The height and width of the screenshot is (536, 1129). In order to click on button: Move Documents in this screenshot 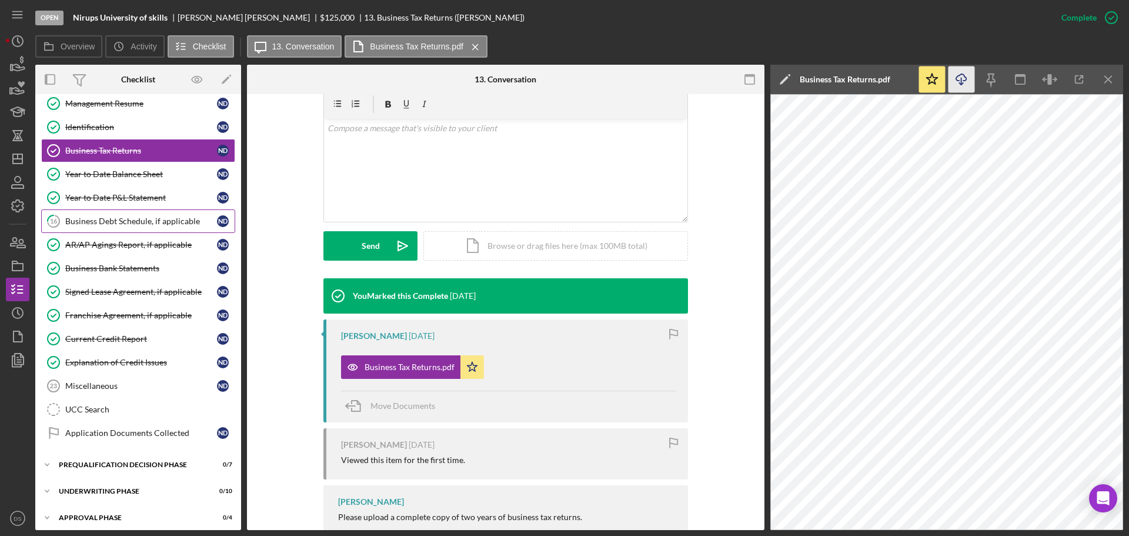, I will do `click(394, 406)`.